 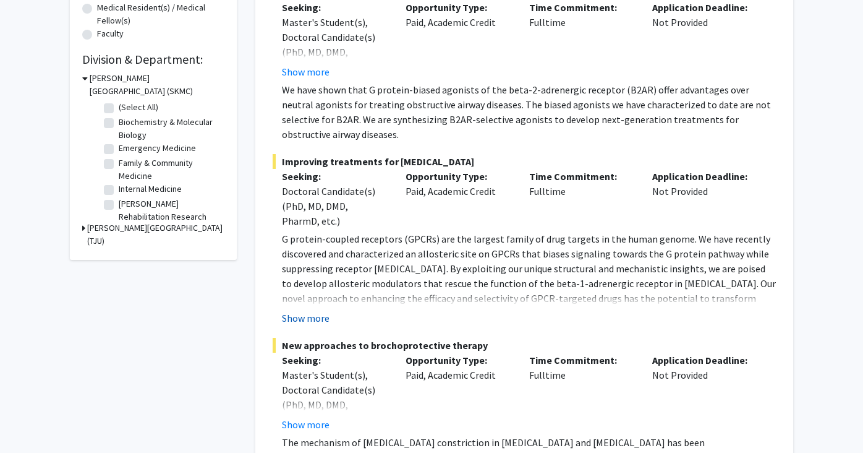 I want to click on label: Family & Community Medicine, so click(x=170, y=169).